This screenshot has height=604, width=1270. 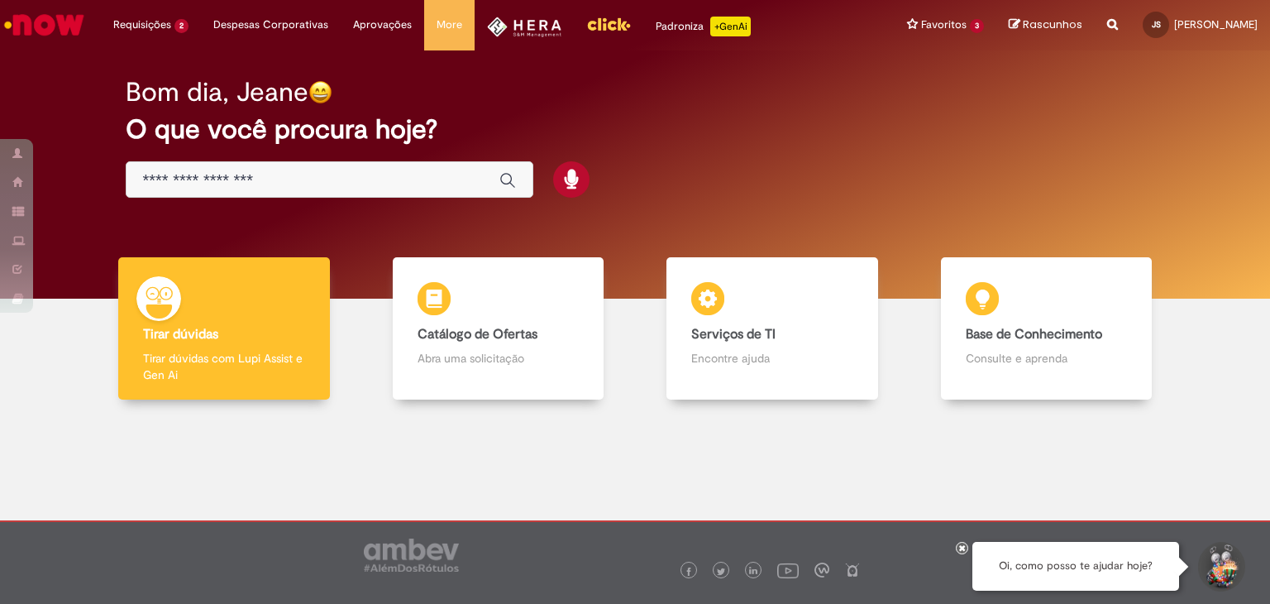 What do you see at coordinates (733, 334) in the screenshot?
I see `b: Serviços de TI` at bounding box center [733, 334].